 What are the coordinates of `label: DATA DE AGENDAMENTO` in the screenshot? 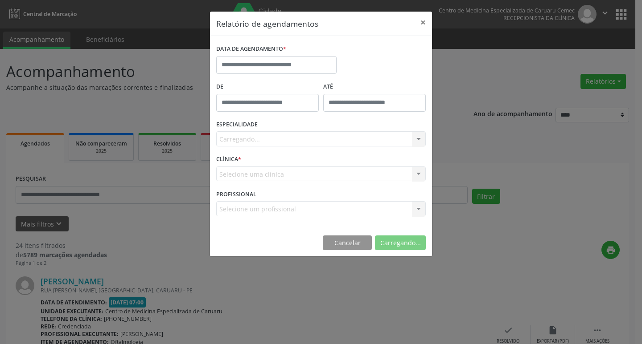 It's located at (251, 49).